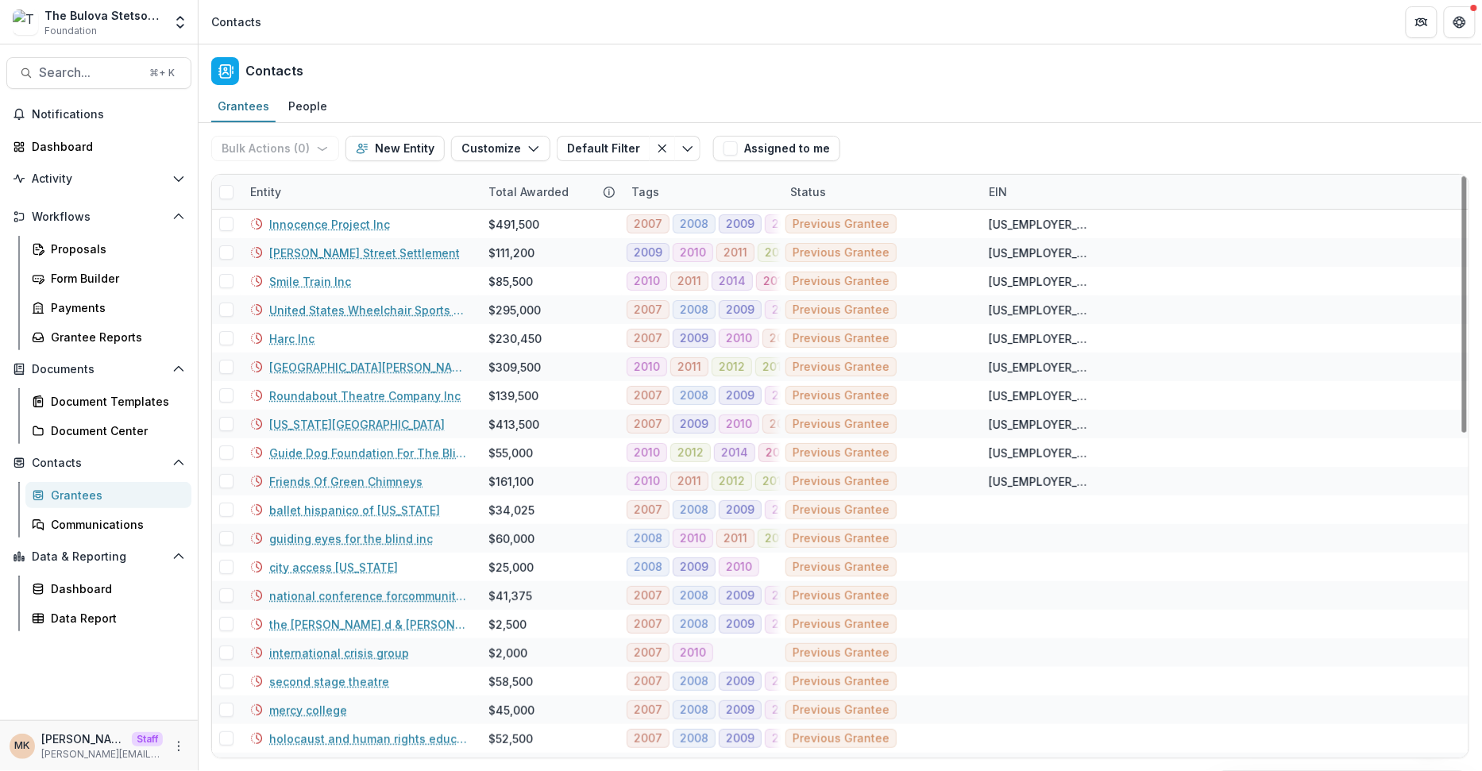 Image resolution: width=1482 pixels, height=771 pixels. I want to click on button: Open Contacts, so click(98, 463).